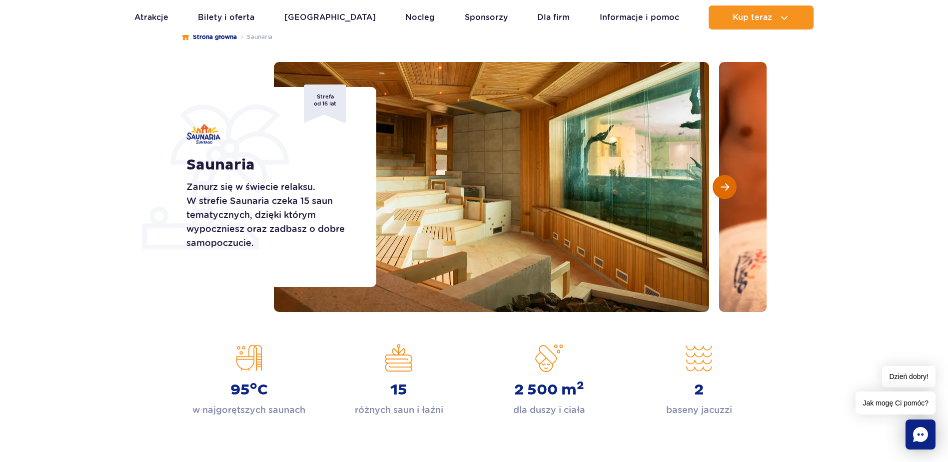 This screenshot has height=462, width=948. Describe the element at coordinates (249, 390) in the screenshot. I see `strong: 95 C` at that location.